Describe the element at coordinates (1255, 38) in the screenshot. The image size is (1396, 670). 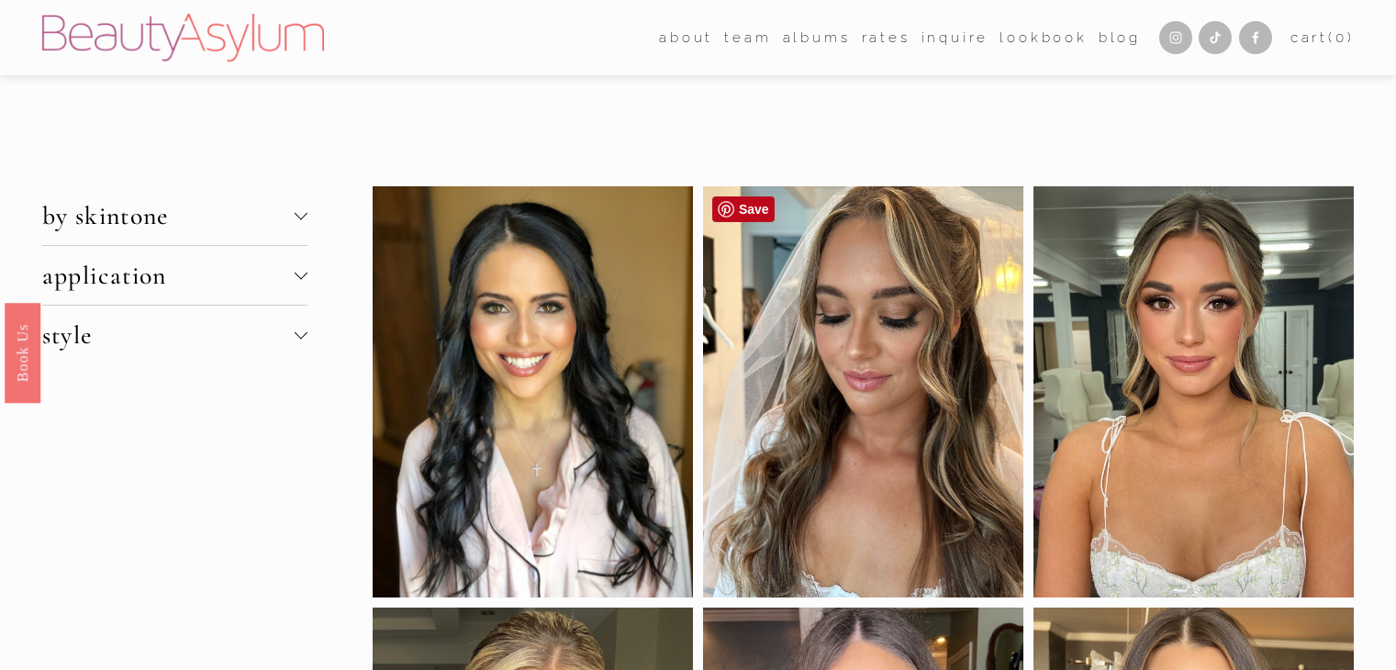
I see `a: Facebook` at that location.